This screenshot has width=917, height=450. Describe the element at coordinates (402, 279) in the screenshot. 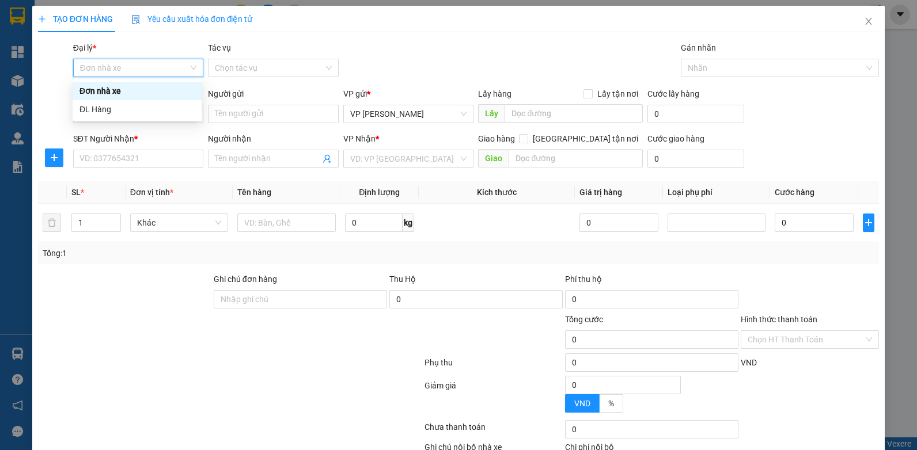

I see `span: Thu Hộ` at that location.